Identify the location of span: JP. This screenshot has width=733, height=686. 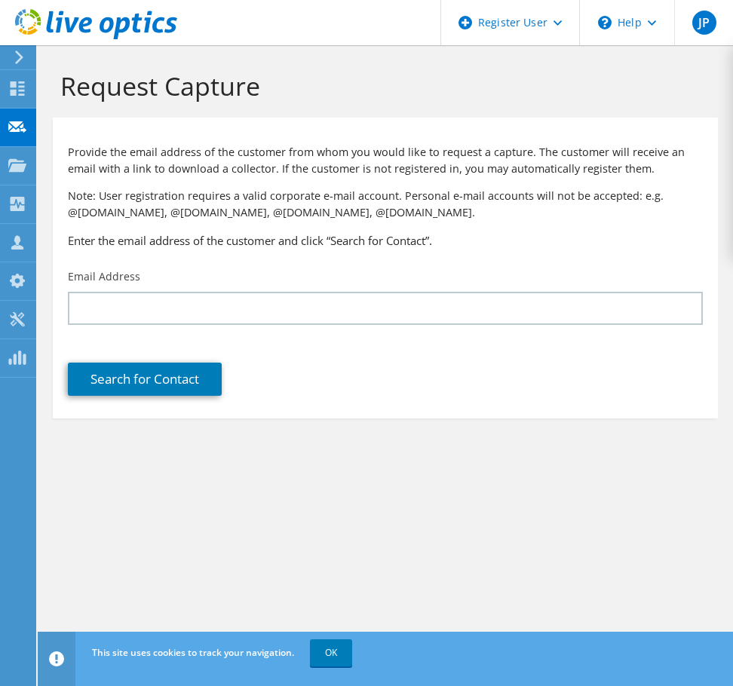
(704, 23).